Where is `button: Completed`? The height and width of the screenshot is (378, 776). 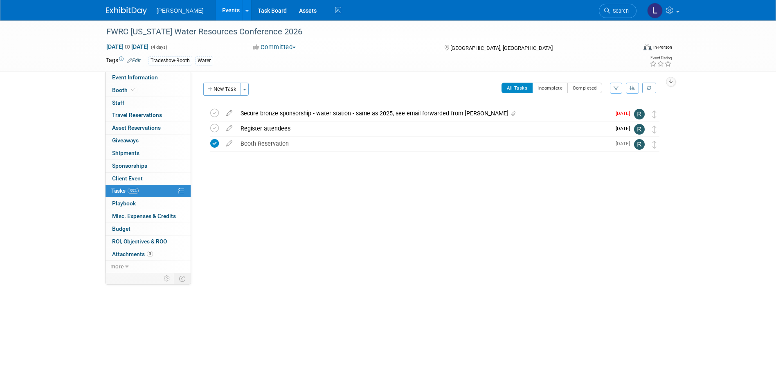 button: Completed is located at coordinates (585, 88).